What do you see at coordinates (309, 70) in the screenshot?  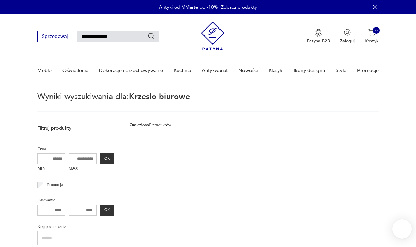 I see `a: Ikony designu` at bounding box center [309, 70].